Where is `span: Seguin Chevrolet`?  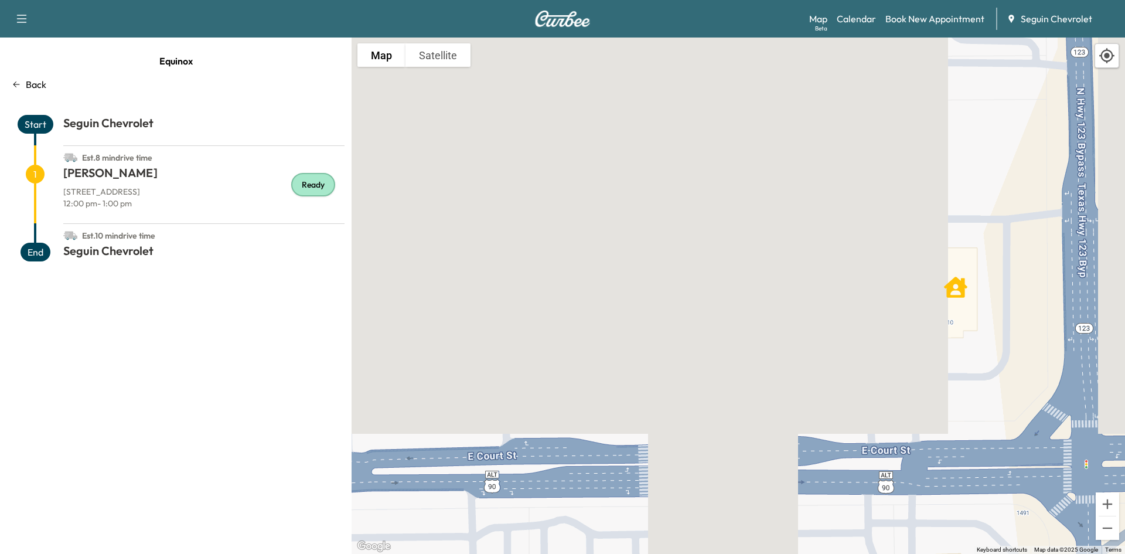 span: Seguin Chevrolet is located at coordinates (1057, 19).